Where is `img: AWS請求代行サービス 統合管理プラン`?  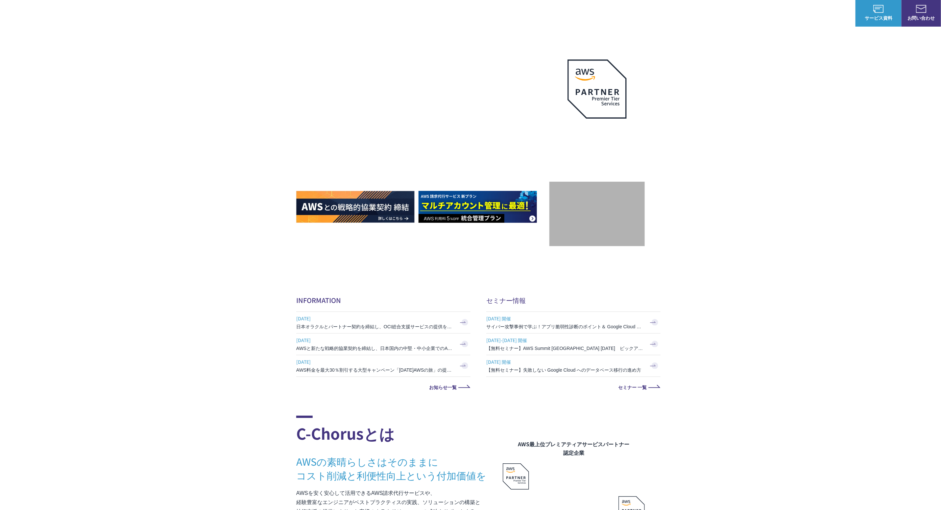 img: AWS請求代行サービス 統合管理プラン is located at coordinates (478, 207).